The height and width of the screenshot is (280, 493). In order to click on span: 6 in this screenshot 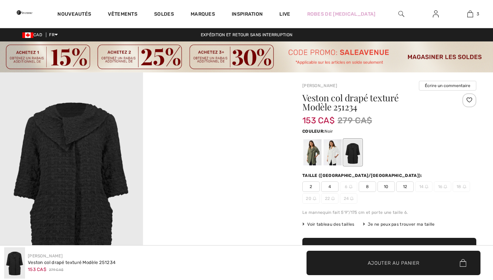, I will do `click(349, 186)`.